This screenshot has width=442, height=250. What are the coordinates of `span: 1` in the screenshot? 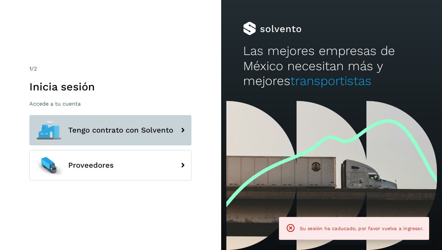 It's located at (30, 69).